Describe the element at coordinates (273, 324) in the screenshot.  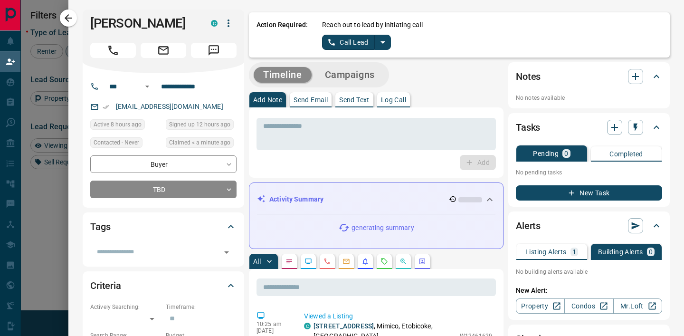
I see `p: 10:25 am` at that location.